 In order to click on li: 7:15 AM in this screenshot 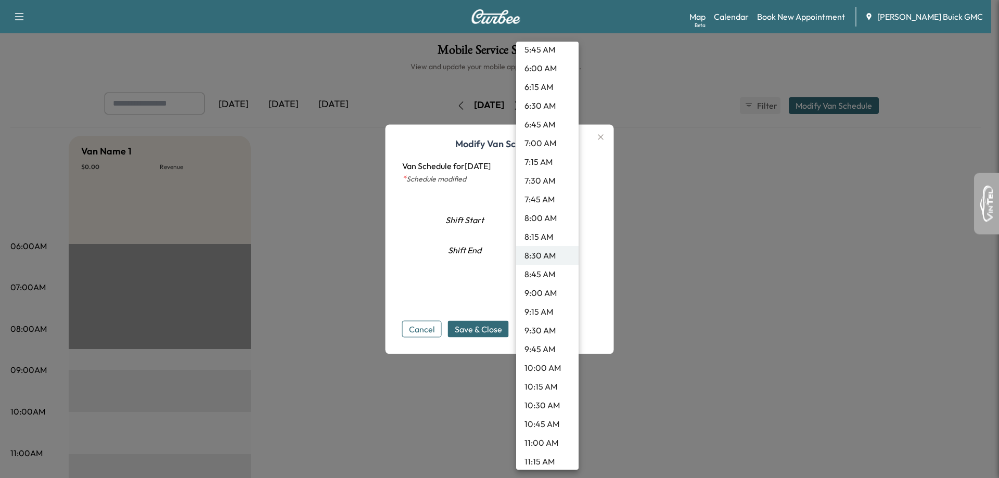, I will do `click(548, 162)`.